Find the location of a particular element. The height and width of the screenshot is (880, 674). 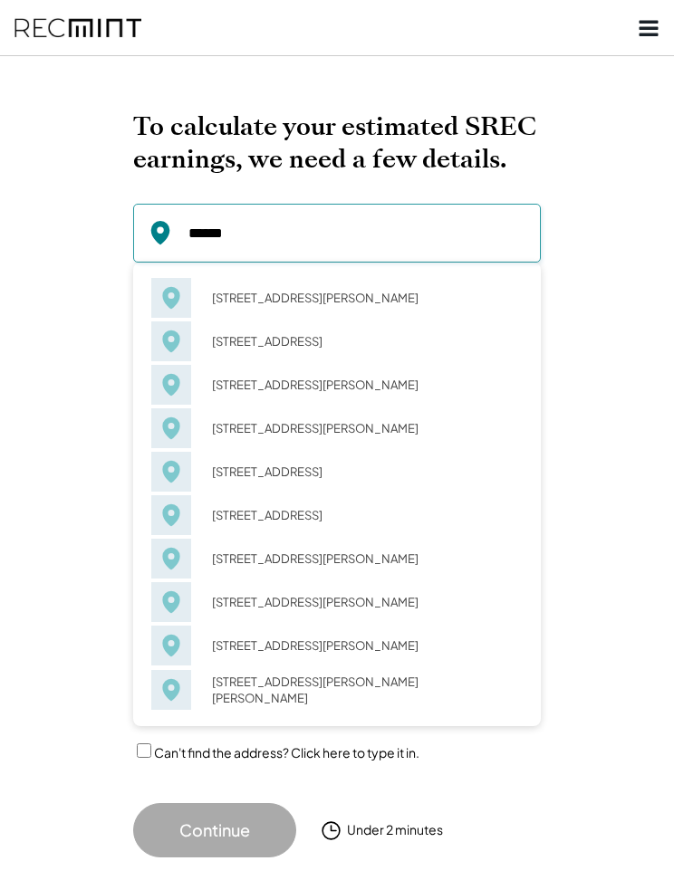

h2: To calculate your estimated SREC earnings, we need a few details. is located at coordinates (337, 143).